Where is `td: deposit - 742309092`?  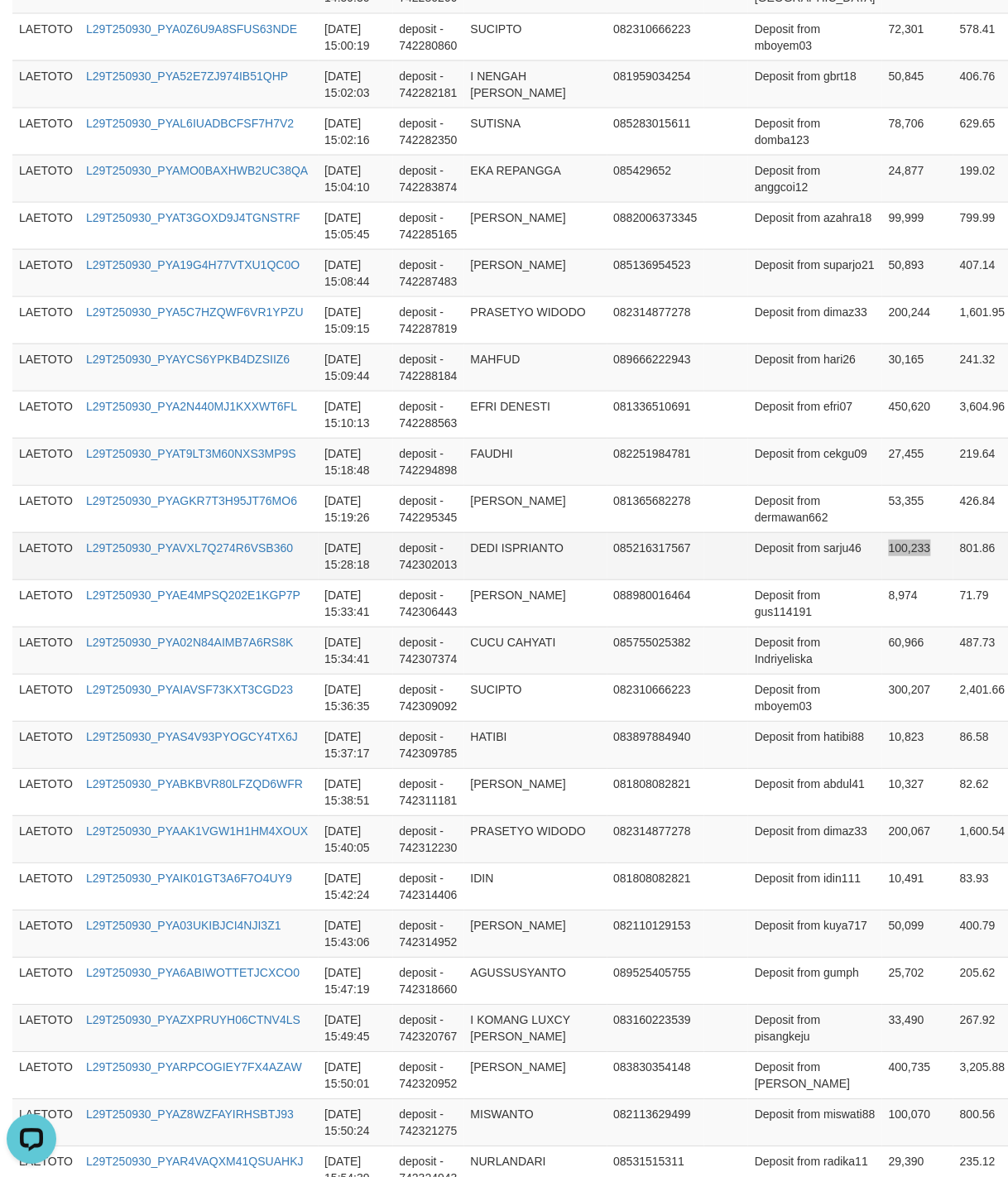 td: deposit - 742309092 is located at coordinates (428, 697).